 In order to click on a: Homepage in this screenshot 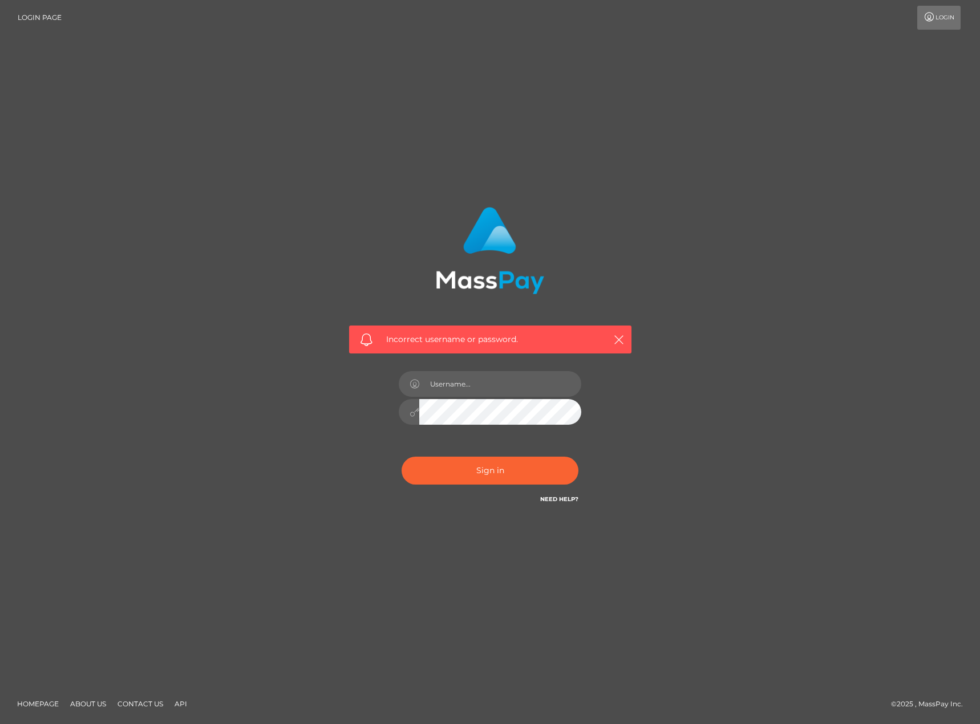, I will do `click(38, 704)`.